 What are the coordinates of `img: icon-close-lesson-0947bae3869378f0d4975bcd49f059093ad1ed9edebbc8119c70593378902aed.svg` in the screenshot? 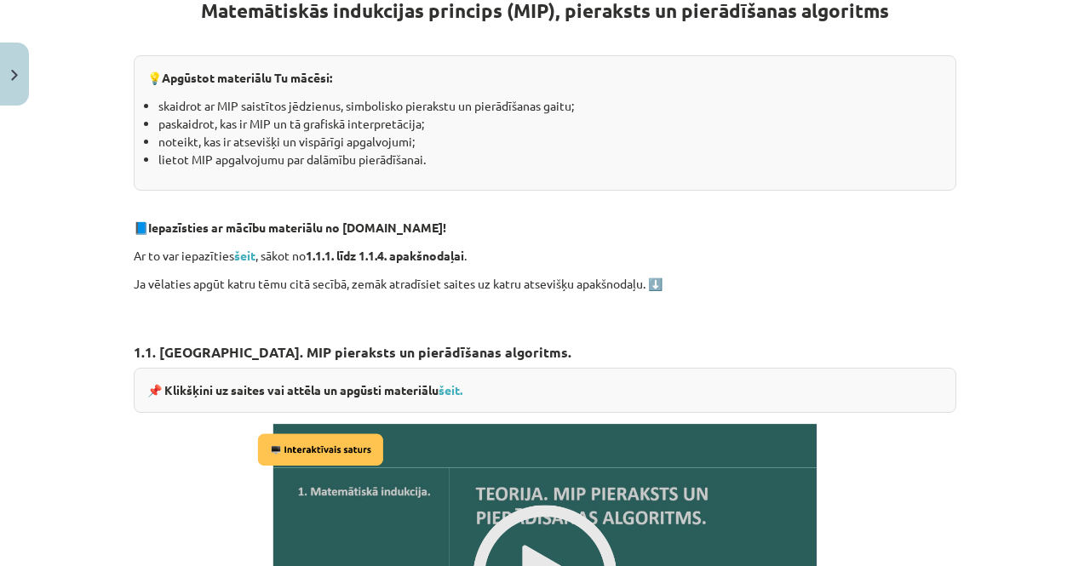 It's located at (14, 75).